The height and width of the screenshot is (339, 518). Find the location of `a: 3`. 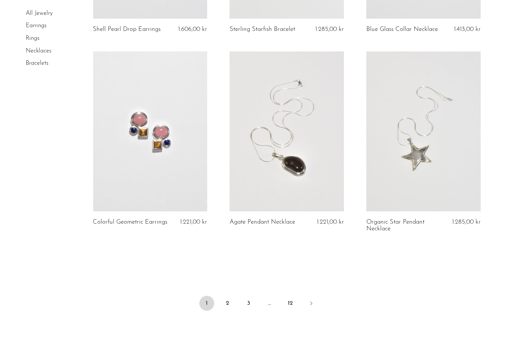

a: 3 is located at coordinates (249, 304).